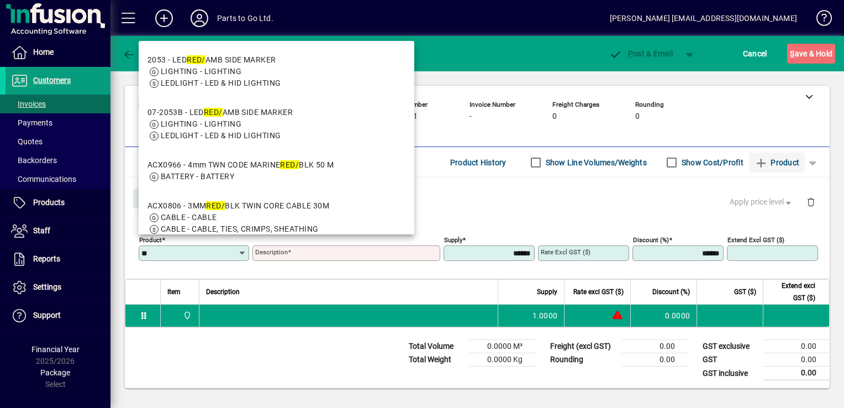  Describe the element at coordinates (52, 80) in the screenshot. I see `span: Customers` at that location.